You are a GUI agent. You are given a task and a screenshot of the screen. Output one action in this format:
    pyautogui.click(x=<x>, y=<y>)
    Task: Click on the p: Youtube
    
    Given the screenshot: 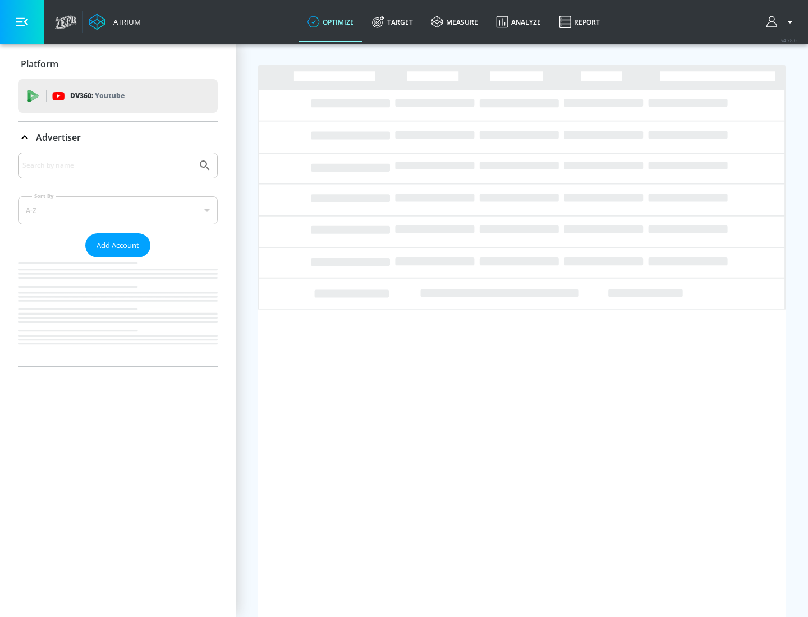 What is the action you would take?
    pyautogui.click(x=109, y=95)
    